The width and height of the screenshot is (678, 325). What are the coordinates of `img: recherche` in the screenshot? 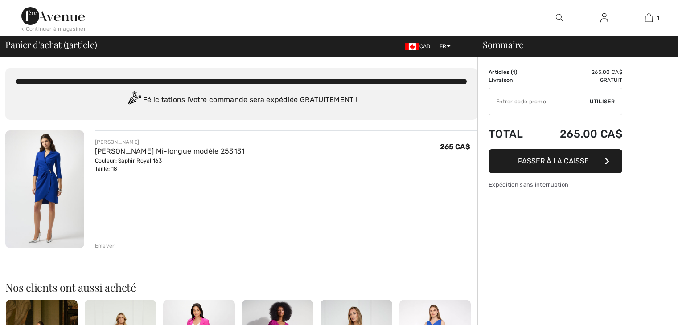 It's located at (559, 18).